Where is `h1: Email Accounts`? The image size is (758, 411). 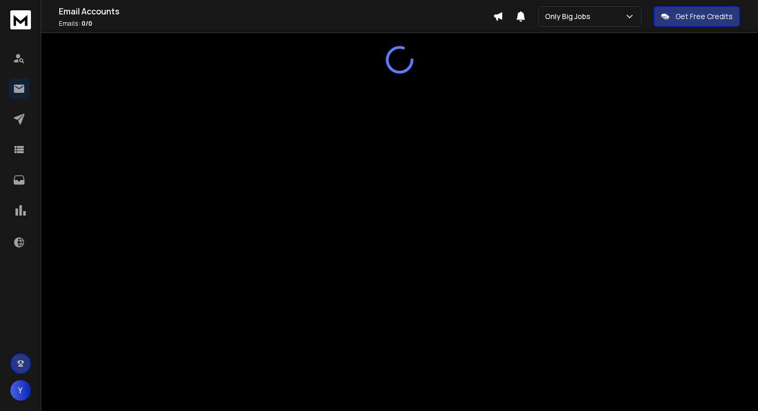 h1: Email Accounts is located at coordinates (276, 11).